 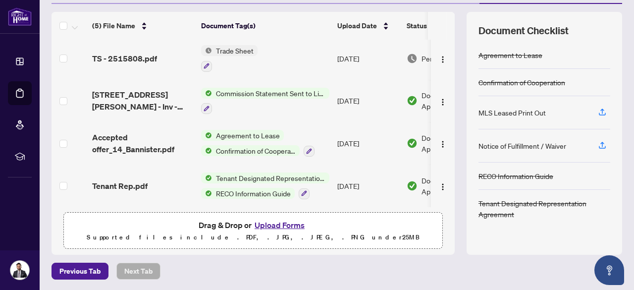 What do you see at coordinates (265, 186) in the screenshot?
I see `button: Status IconTenant Designated Representation AgreementStatus IconRECO Information Guide` at bounding box center [265, 186].